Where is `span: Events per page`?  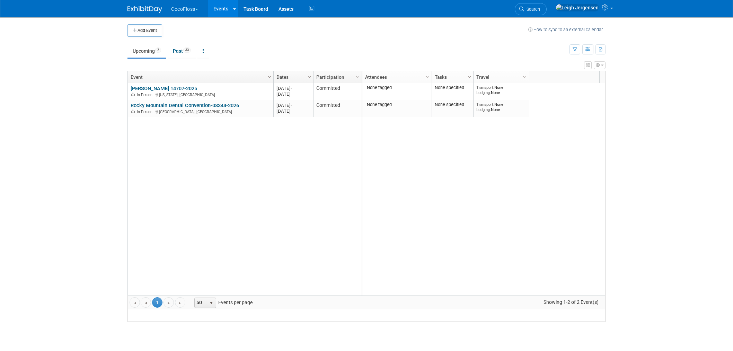
span: Events per page is located at coordinates (222, 302).